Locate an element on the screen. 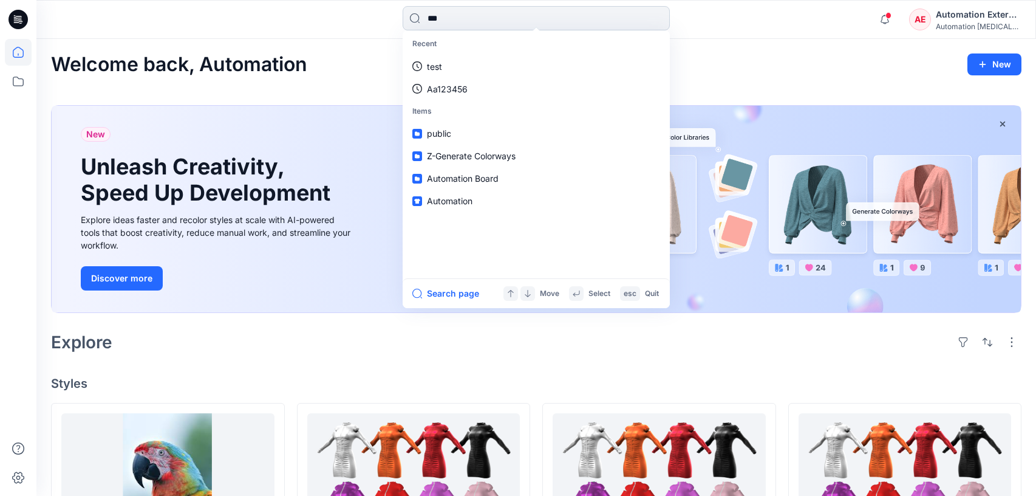 The height and width of the screenshot is (496, 1036). button: New is located at coordinates (994, 64).